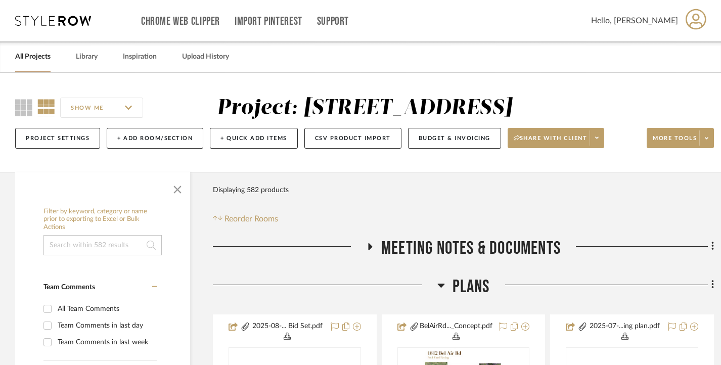 Image resolution: width=721 pixels, height=365 pixels. What do you see at coordinates (251, 190) in the screenshot?
I see `div: Displaying 582 products` at bounding box center [251, 190].